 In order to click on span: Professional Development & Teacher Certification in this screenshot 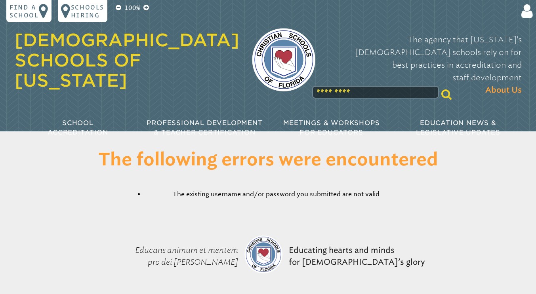, I will do `click(204, 128)`.